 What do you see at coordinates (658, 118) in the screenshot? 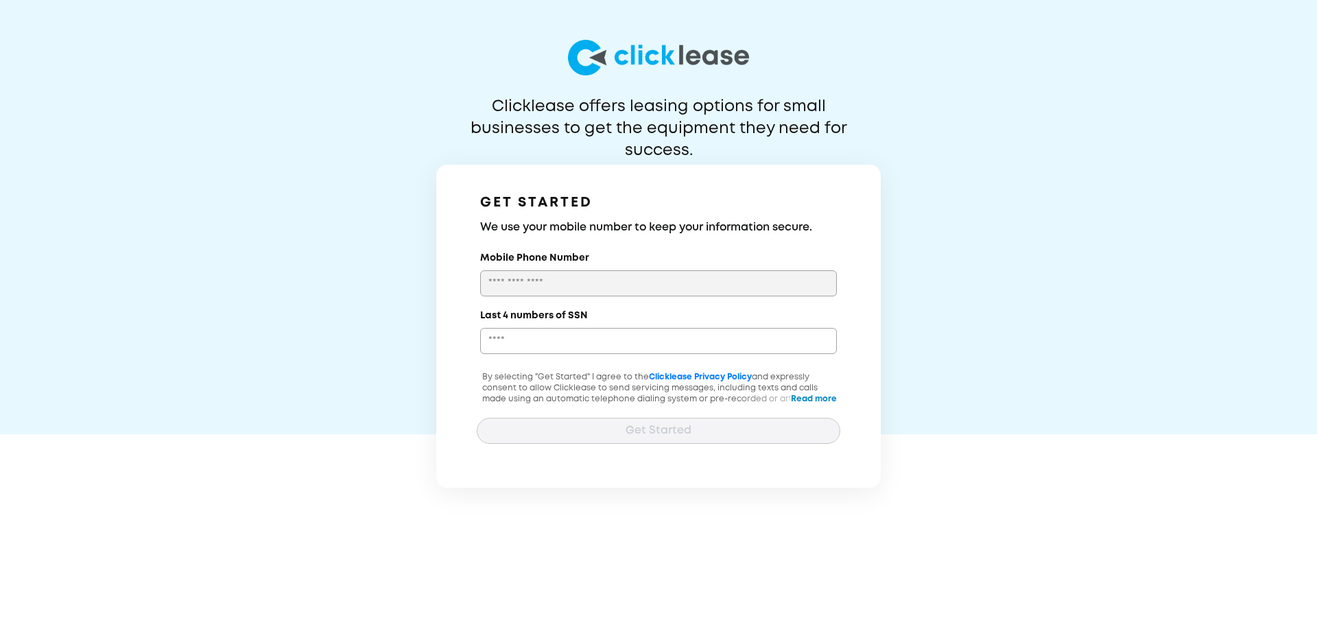
I see `p: Clicklease offers leasing options for small businesses to get the equipment they need for success.` at bounding box center [658, 118].